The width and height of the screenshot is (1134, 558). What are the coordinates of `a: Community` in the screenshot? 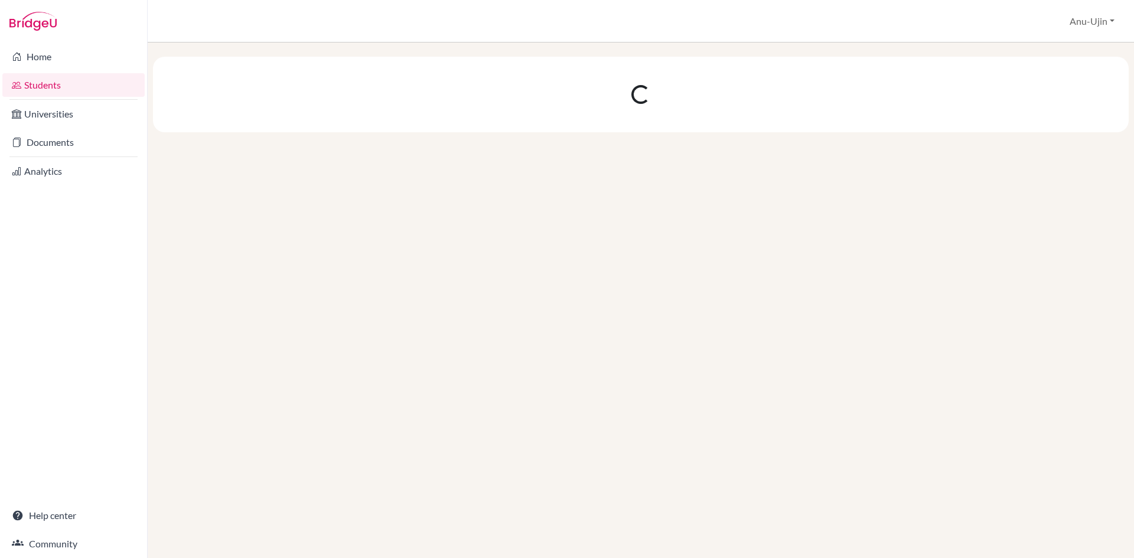 It's located at (73, 544).